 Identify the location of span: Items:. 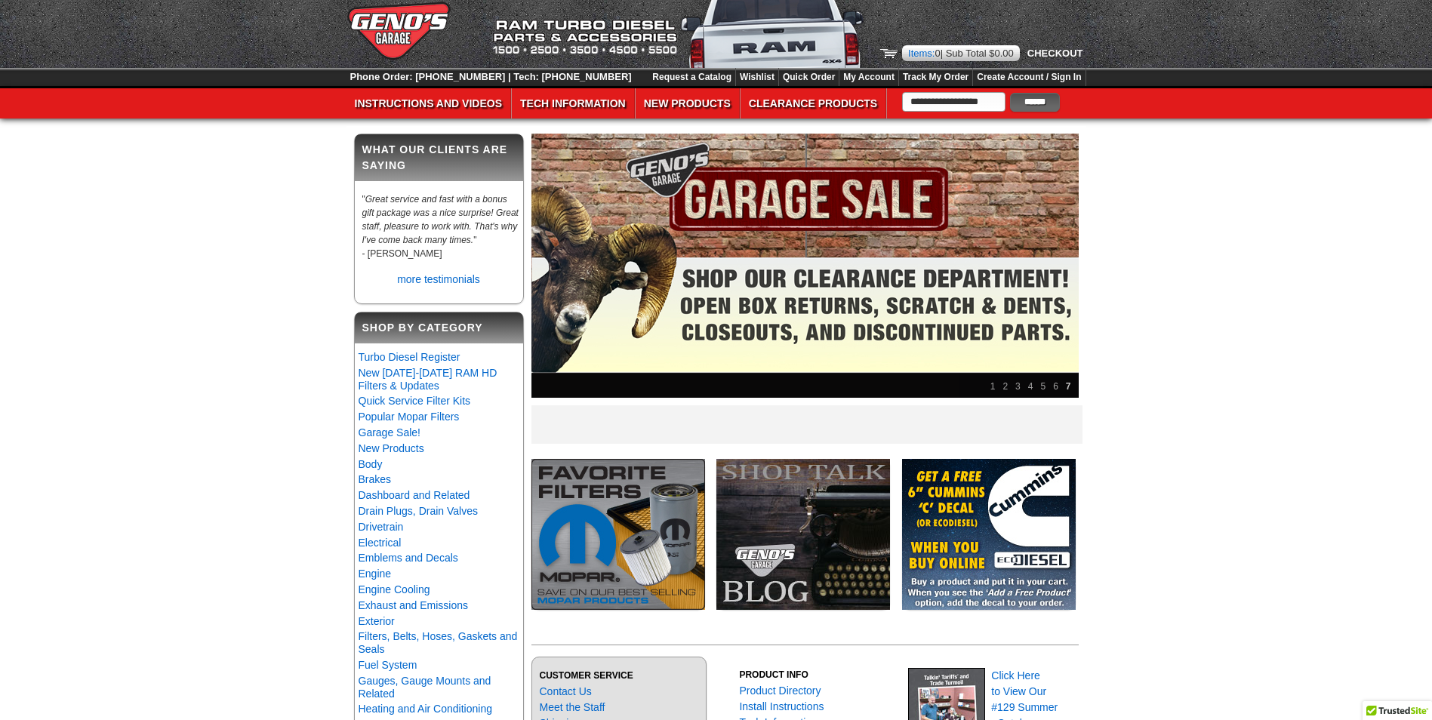
(921, 53).